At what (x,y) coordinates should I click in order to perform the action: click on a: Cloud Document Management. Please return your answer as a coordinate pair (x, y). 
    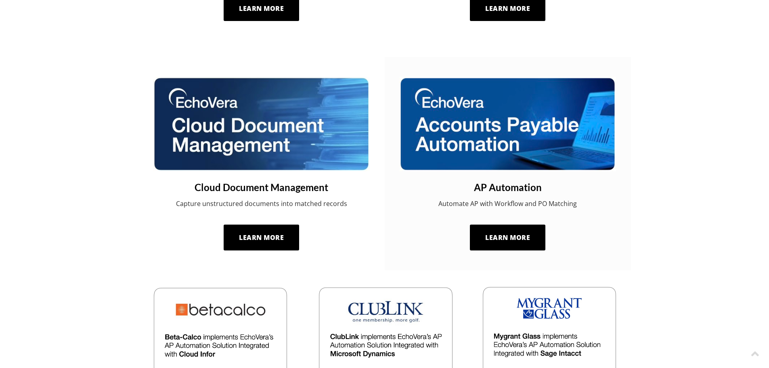
    Looking at the image, I should click on (261, 187).